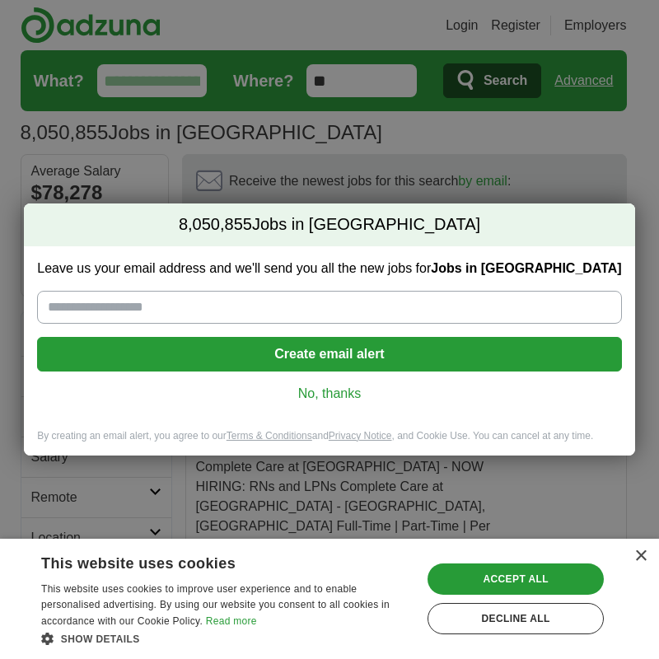  I want to click on span: 8,050,855, so click(215, 225).